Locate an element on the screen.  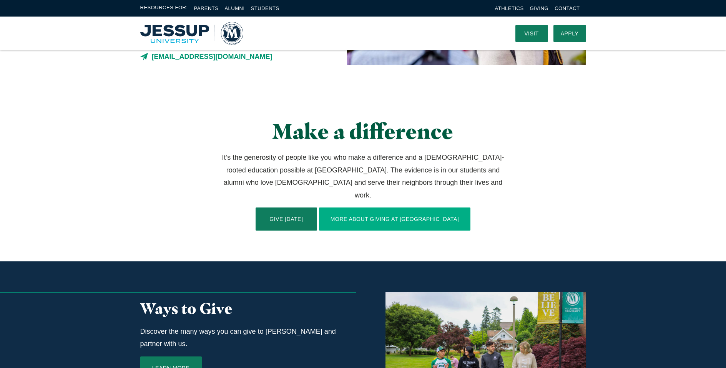
a: Contact is located at coordinates (567, 8).